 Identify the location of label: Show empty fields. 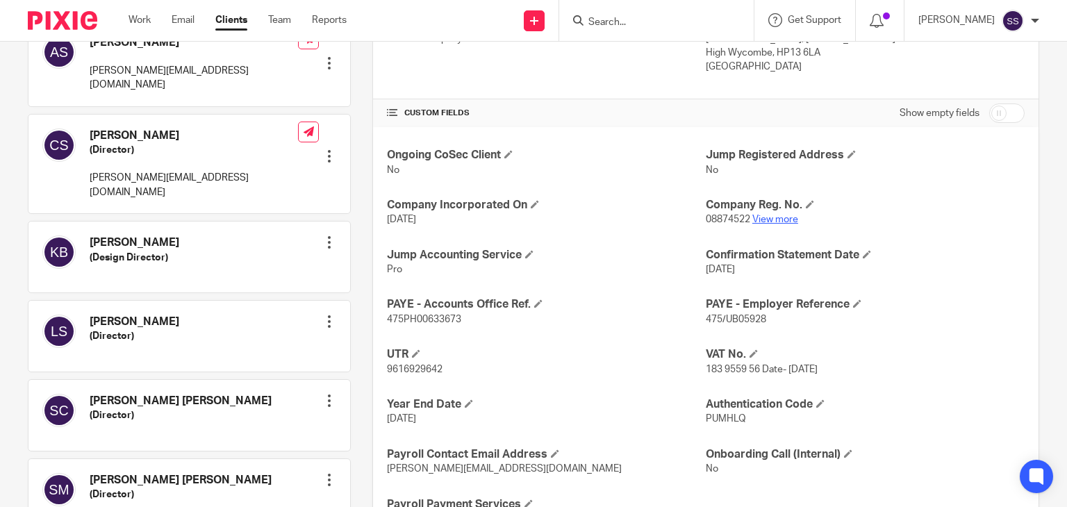
(940, 113).